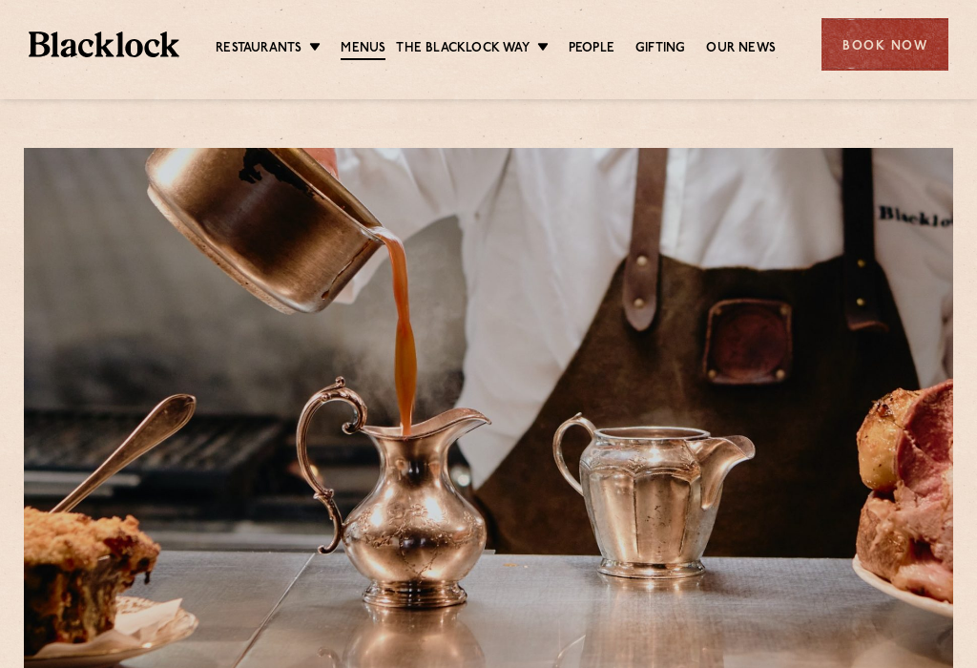 The image size is (977, 668). I want to click on a: Menus, so click(363, 50).